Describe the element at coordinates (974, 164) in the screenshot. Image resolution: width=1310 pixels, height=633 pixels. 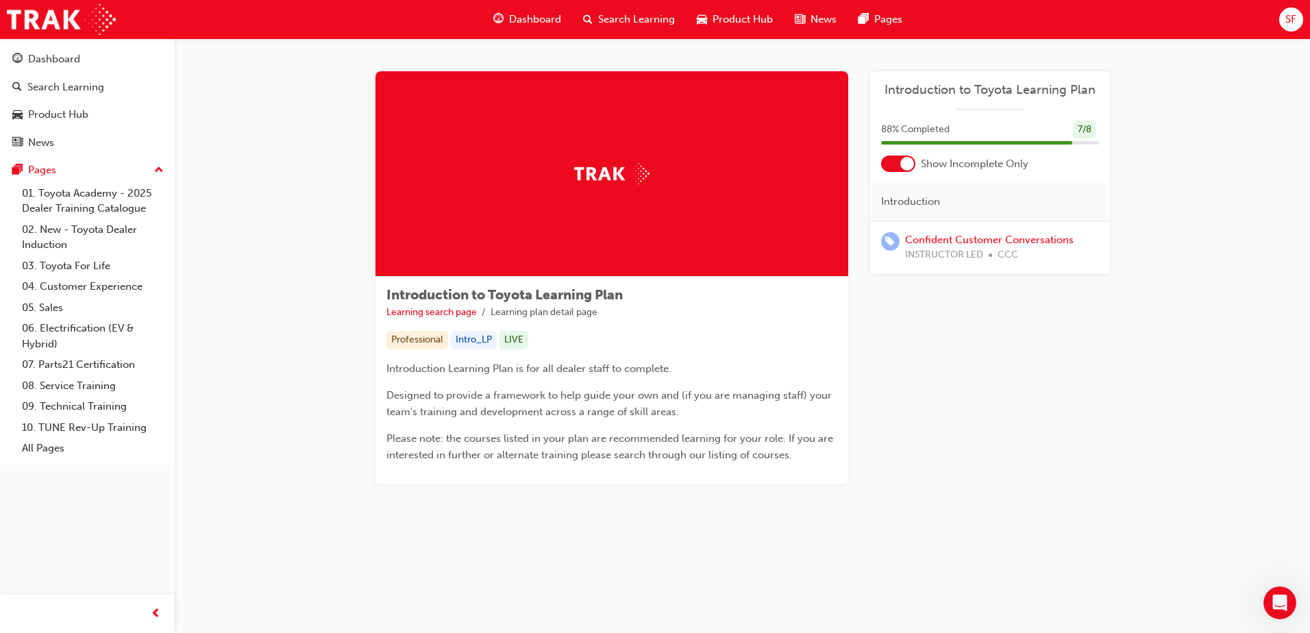
I see `span: Show Incomplete Only` at that location.